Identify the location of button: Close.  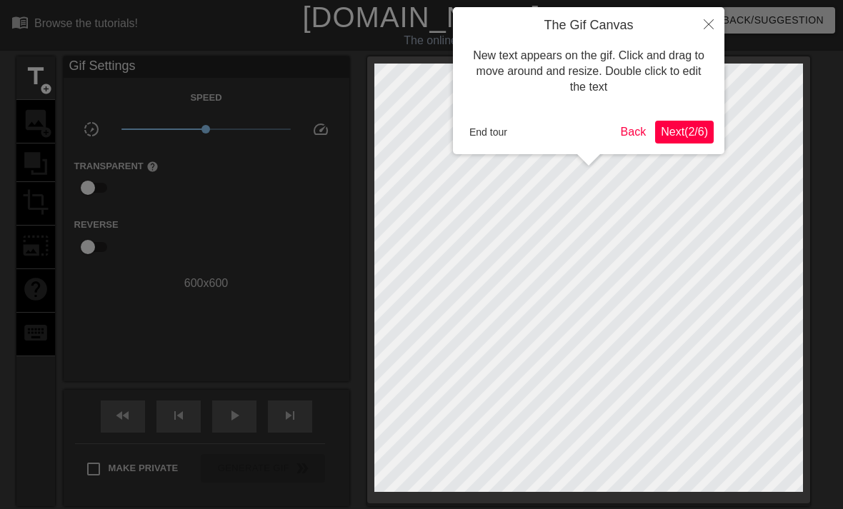
(708, 24).